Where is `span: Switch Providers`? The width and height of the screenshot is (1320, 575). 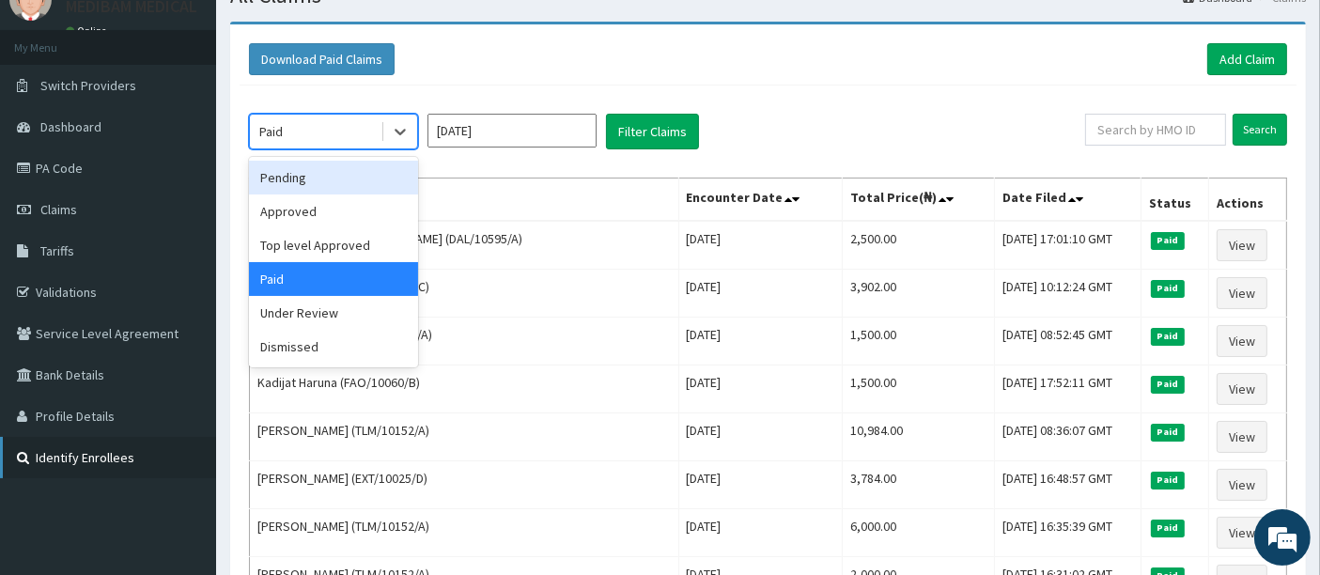
span: Switch Providers is located at coordinates (88, 85).